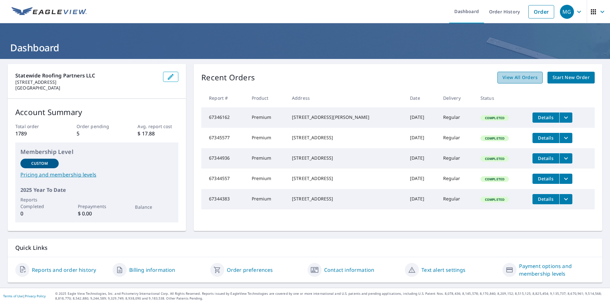  I want to click on p: Account Summary, so click(97, 112).